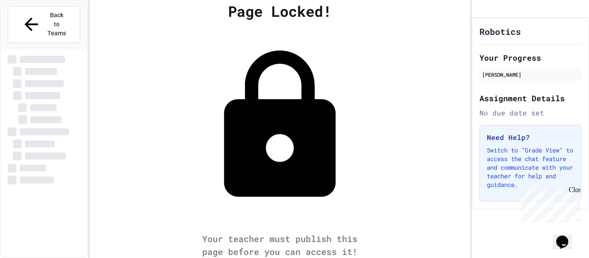  Describe the element at coordinates (531, 113) in the screenshot. I see `div: No due date set` at that location.